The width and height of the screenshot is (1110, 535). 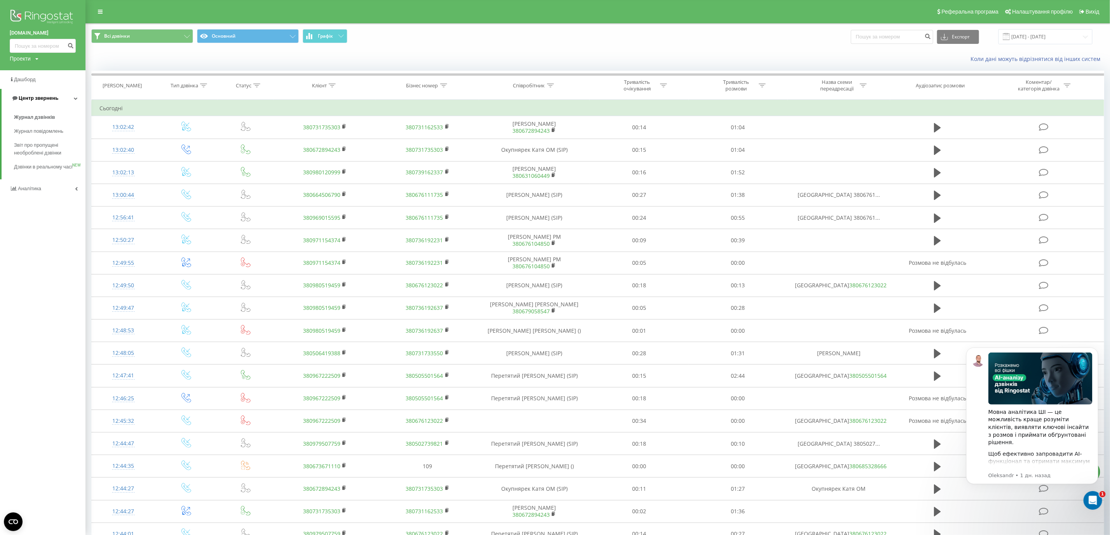 What do you see at coordinates (738, 444) in the screenshot?
I see `td: 00:10` at bounding box center [738, 444].